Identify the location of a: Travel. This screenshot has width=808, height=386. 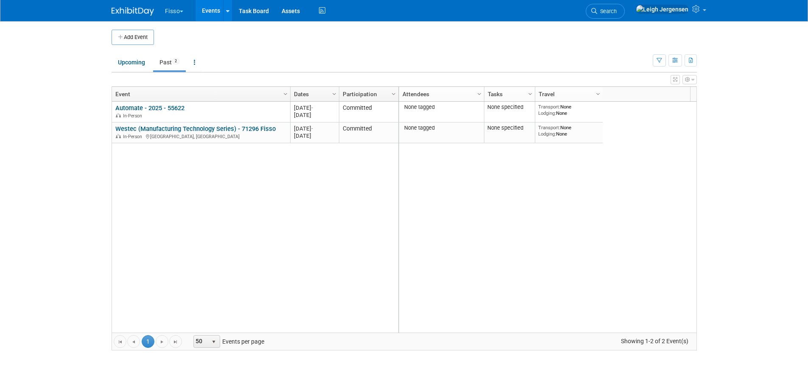
(568, 94).